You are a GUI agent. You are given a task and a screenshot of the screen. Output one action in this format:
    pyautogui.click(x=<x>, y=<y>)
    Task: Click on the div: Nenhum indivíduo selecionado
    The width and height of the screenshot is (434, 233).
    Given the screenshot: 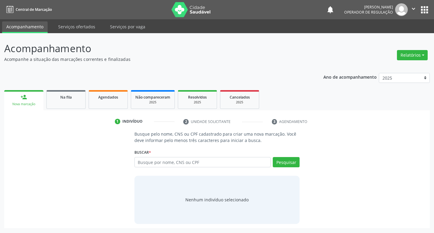 What is the action you would take?
    pyautogui.click(x=217, y=199)
    